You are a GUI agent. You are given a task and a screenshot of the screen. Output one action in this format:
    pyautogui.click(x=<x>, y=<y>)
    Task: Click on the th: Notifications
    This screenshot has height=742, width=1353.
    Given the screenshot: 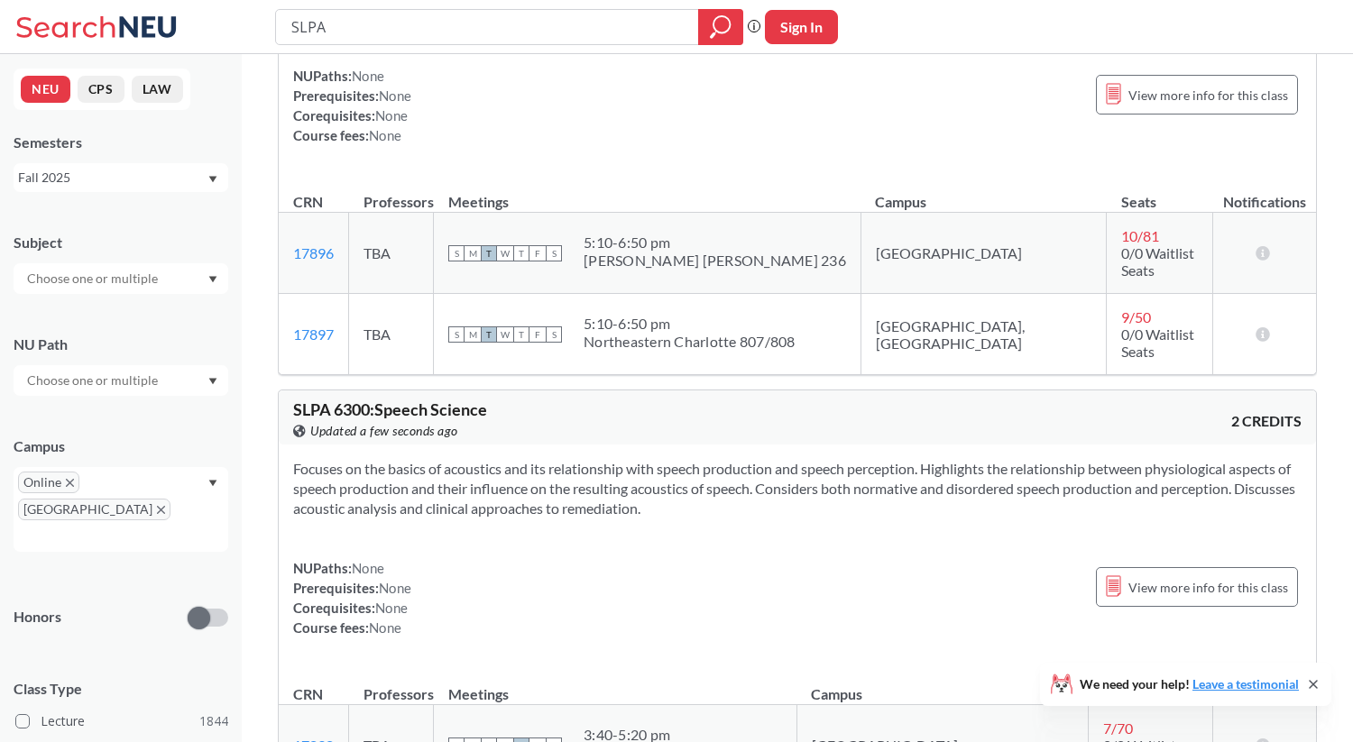 What is the action you would take?
    pyautogui.click(x=1264, y=193)
    